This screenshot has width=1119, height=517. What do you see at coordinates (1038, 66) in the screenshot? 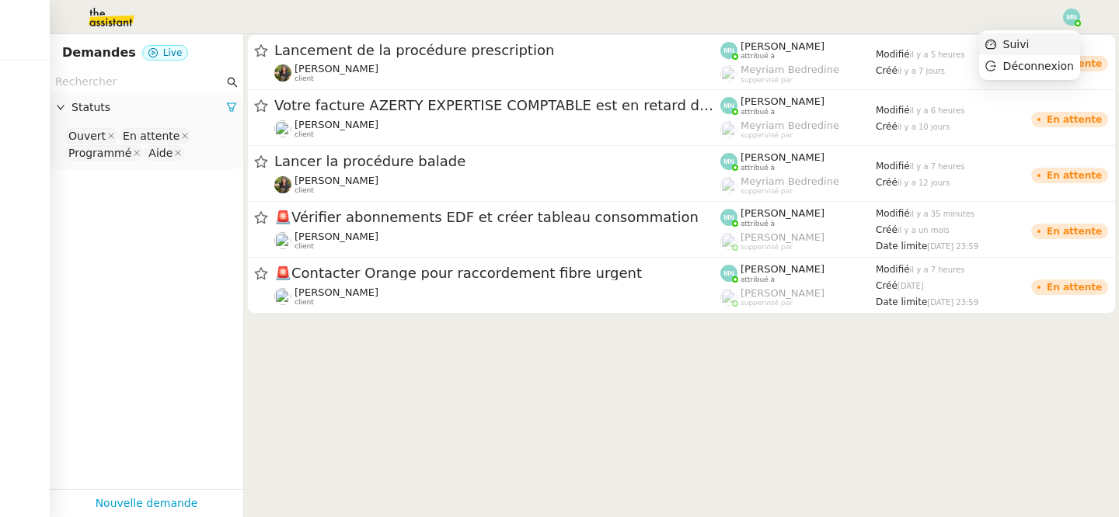
I see `span: Déconnexion` at bounding box center [1038, 66].